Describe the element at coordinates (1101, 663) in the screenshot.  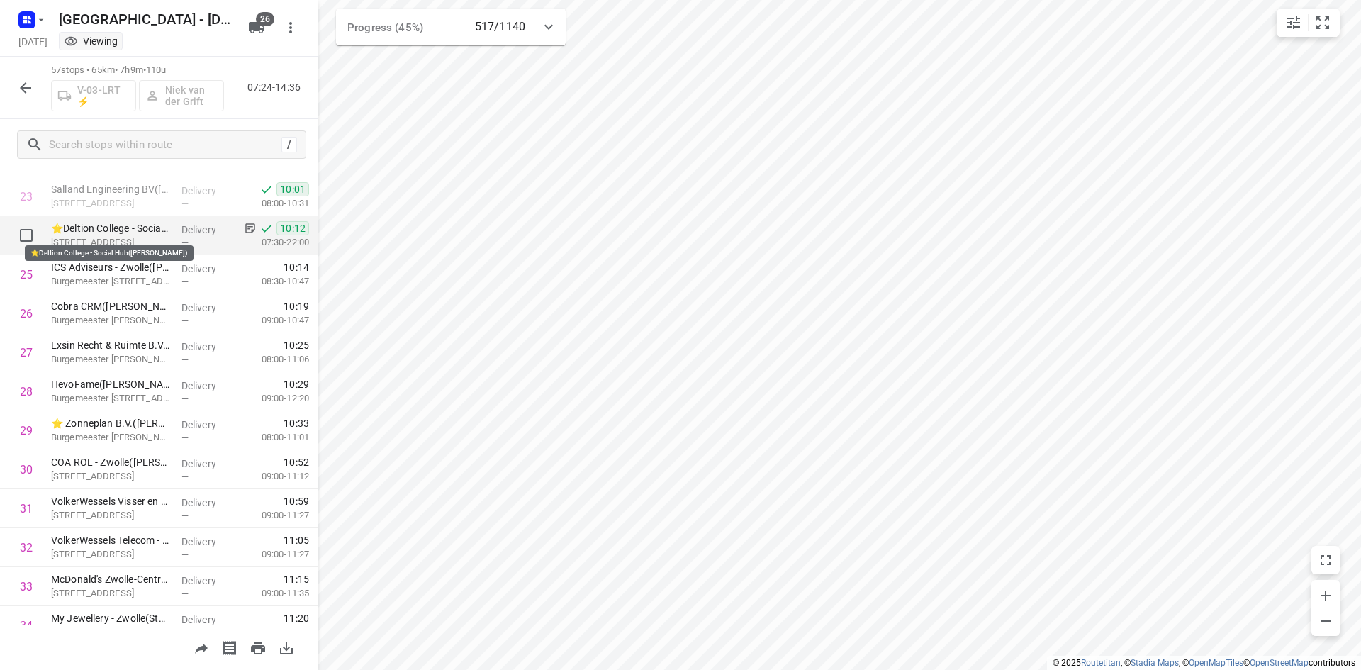
I see `a: Routetitan` at that location.